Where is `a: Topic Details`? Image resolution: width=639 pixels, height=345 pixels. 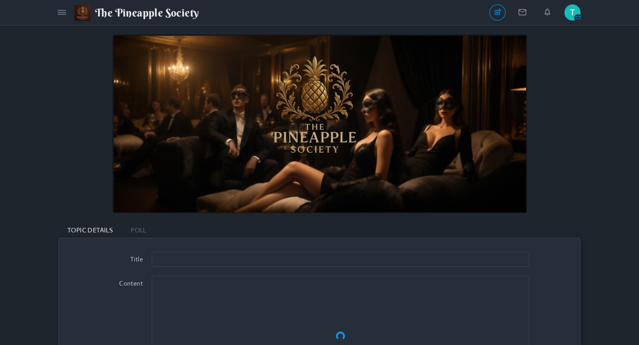 a: Topic Details is located at coordinates (90, 229).